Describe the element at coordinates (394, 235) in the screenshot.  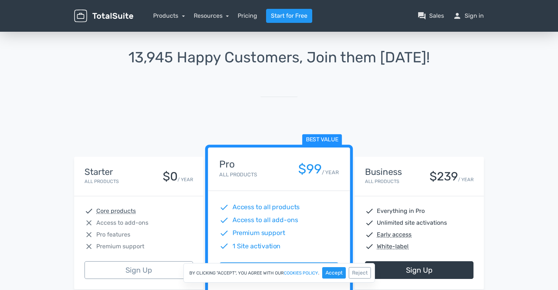
I see `abbr: Early access` at that location.